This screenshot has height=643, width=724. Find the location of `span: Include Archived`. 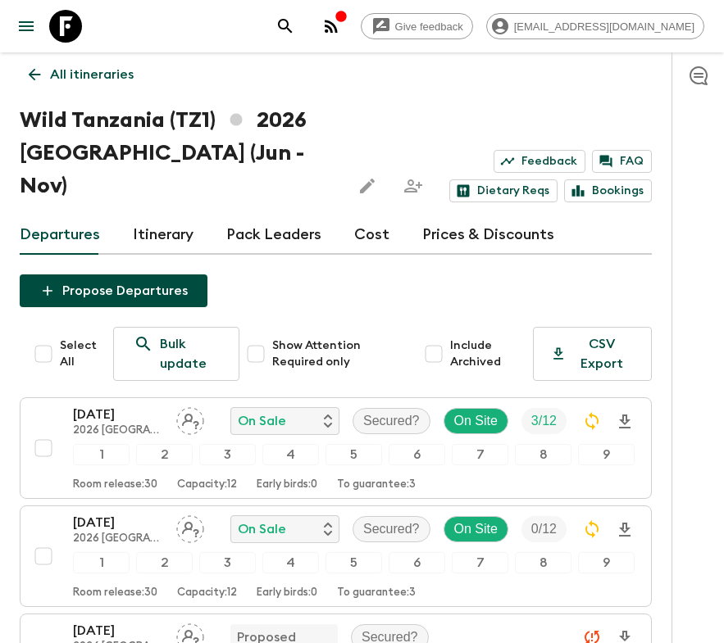

span: Include Archived is located at coordinates (488, 354).